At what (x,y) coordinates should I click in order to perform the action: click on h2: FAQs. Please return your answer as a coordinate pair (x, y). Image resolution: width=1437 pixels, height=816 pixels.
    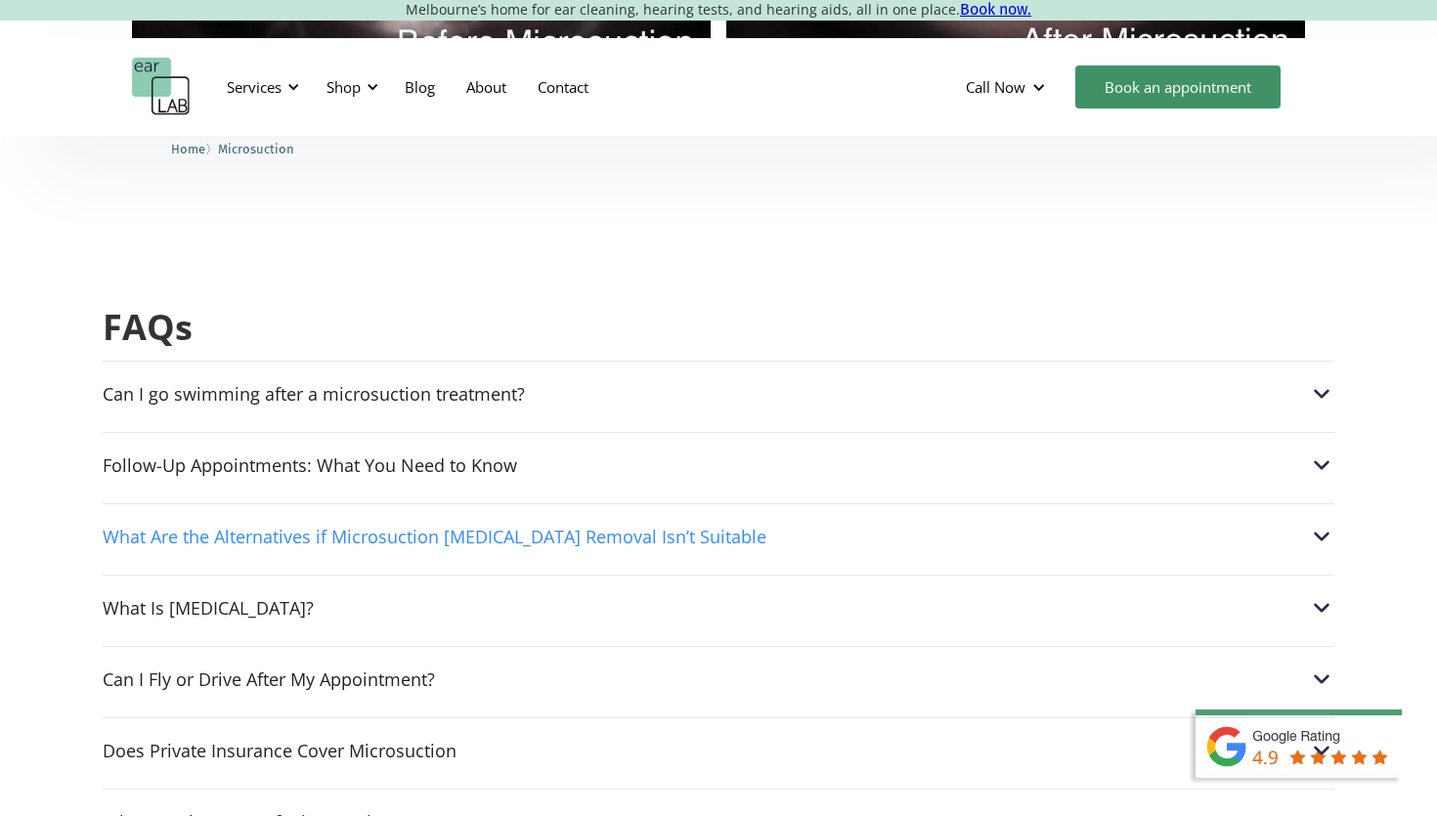
    Looking at the image, I should click on (718, 327).